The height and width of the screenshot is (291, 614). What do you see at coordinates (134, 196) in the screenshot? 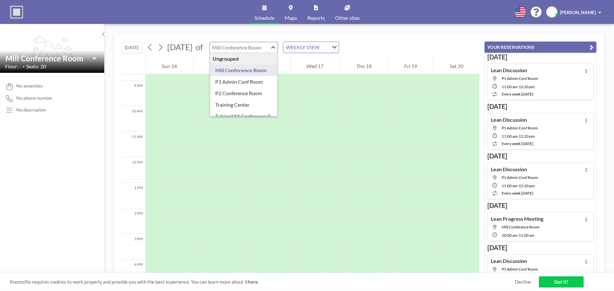
I see `div: 1 PM` at bounding box center [134, 196].